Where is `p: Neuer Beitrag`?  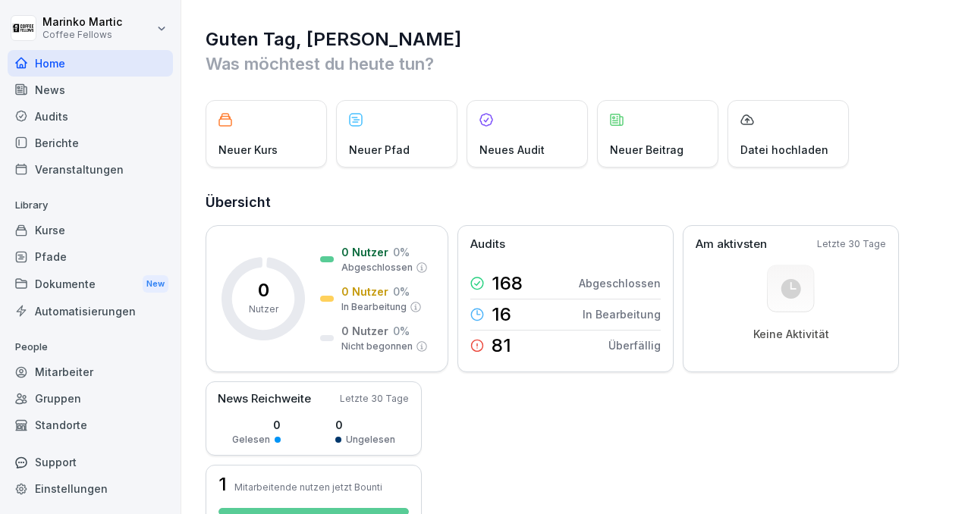
p: Neuer Beitrag is located at coordinates (646, 149).